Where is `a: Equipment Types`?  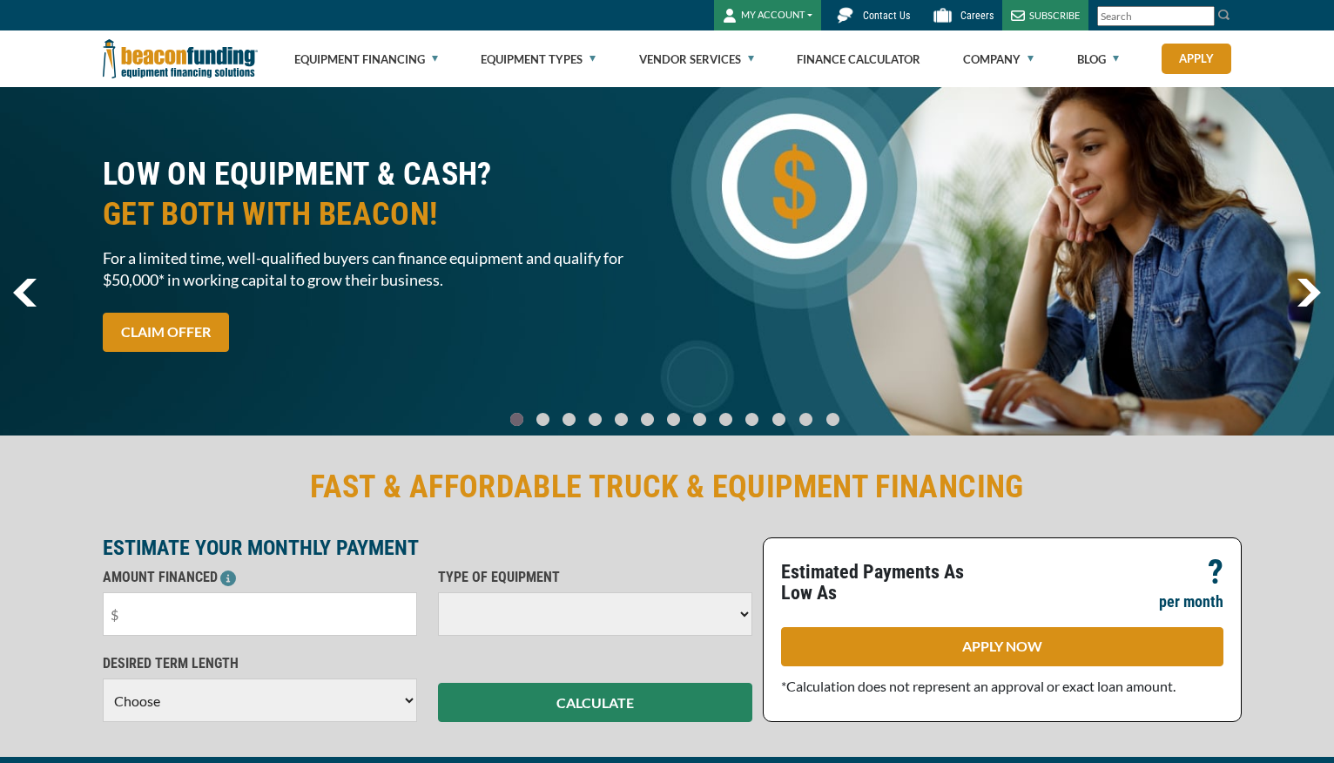 a: Equipment Types is located at coordinates (538, 59).